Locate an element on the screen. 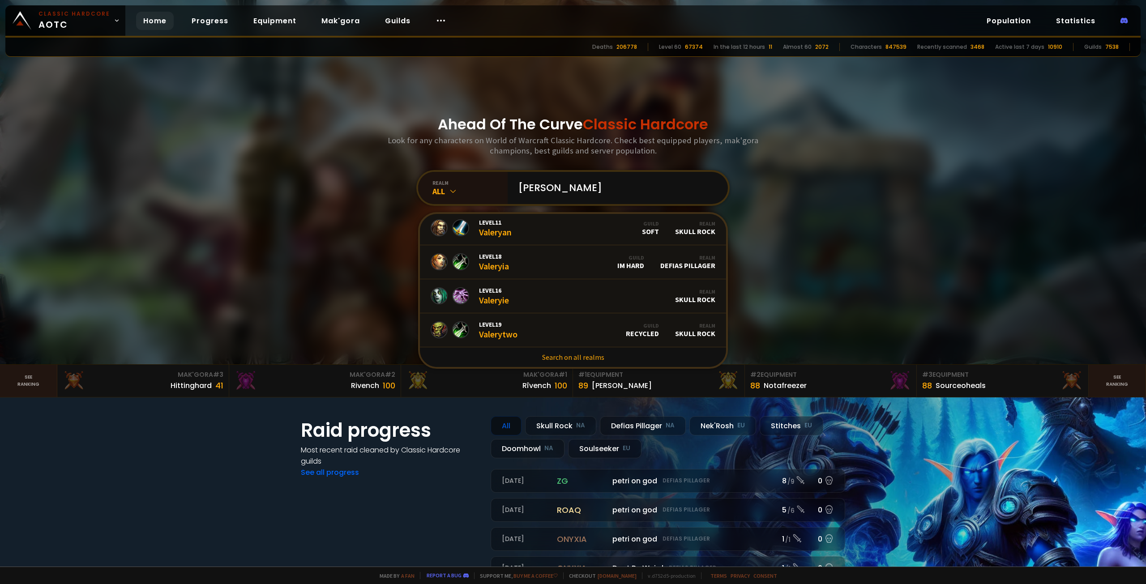 This screenshot has width=1146, height=584. div: Rivench is located at coordinates (365, 385).